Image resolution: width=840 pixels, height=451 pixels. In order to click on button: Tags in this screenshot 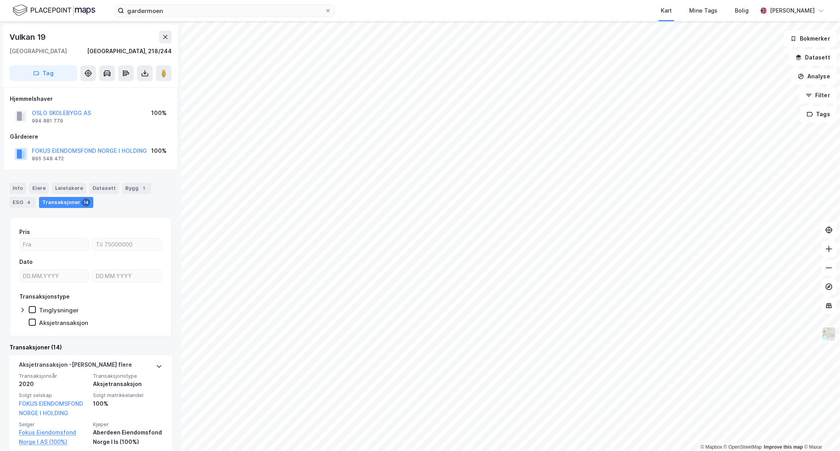, I will do `click(818, 114)`.